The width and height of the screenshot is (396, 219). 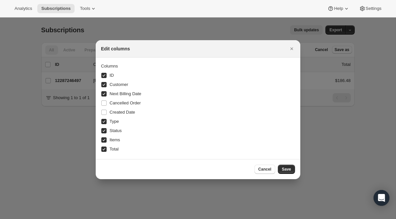 I want to click on span: Cancelled Order, so click(x=125, y=103).